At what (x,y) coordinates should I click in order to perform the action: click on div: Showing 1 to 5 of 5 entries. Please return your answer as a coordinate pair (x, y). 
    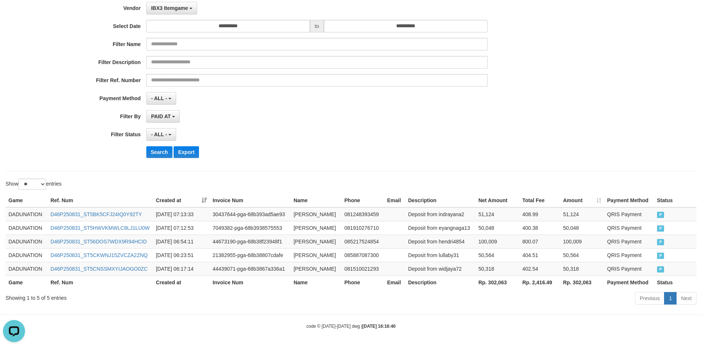
    Looking at the image, I should click on (146, 297).